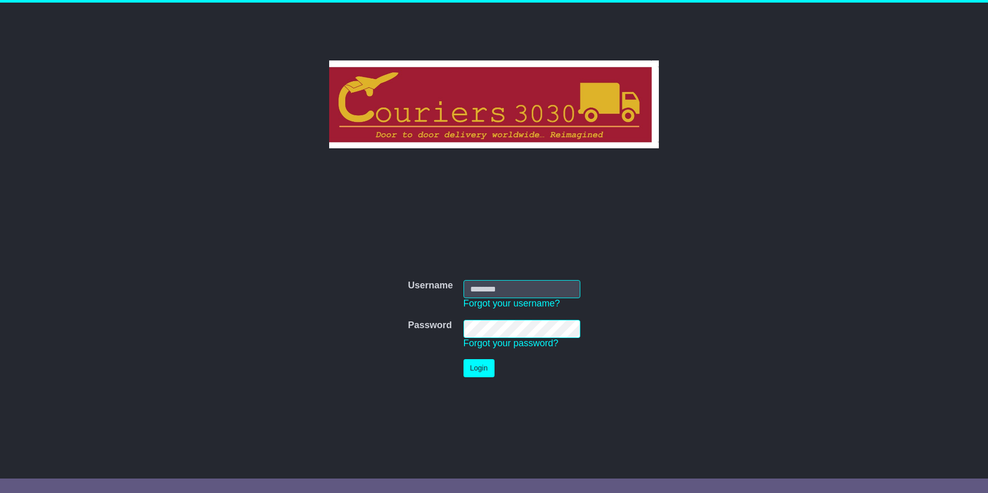  What do you see at coordinates (494, 104) in the screenshot?
I see `img: Couriers 3030` at bounding box center [494, 104].